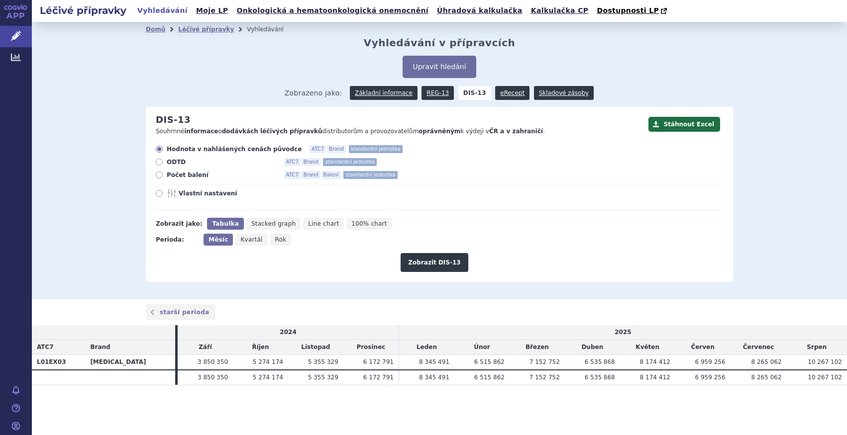  Describe the element at coordinates (205, 348) in the screenshot. I see `td: Září` at that location.